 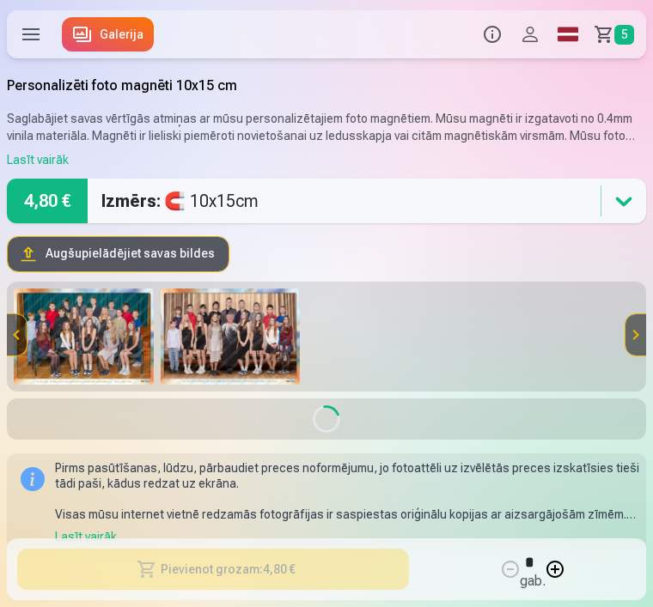 I want to click on h1: Personalizēti foto magnēti 10x15 cm, so click(x=326, y=86).